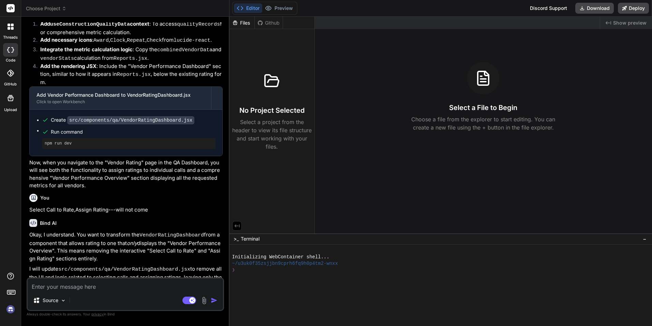 This screenshot has height=326, width=652. What do you see at coordinates (129, 54) in the screenshot?
I see `li: : Copy the and calculation from .` at bounding box center [129, 54].